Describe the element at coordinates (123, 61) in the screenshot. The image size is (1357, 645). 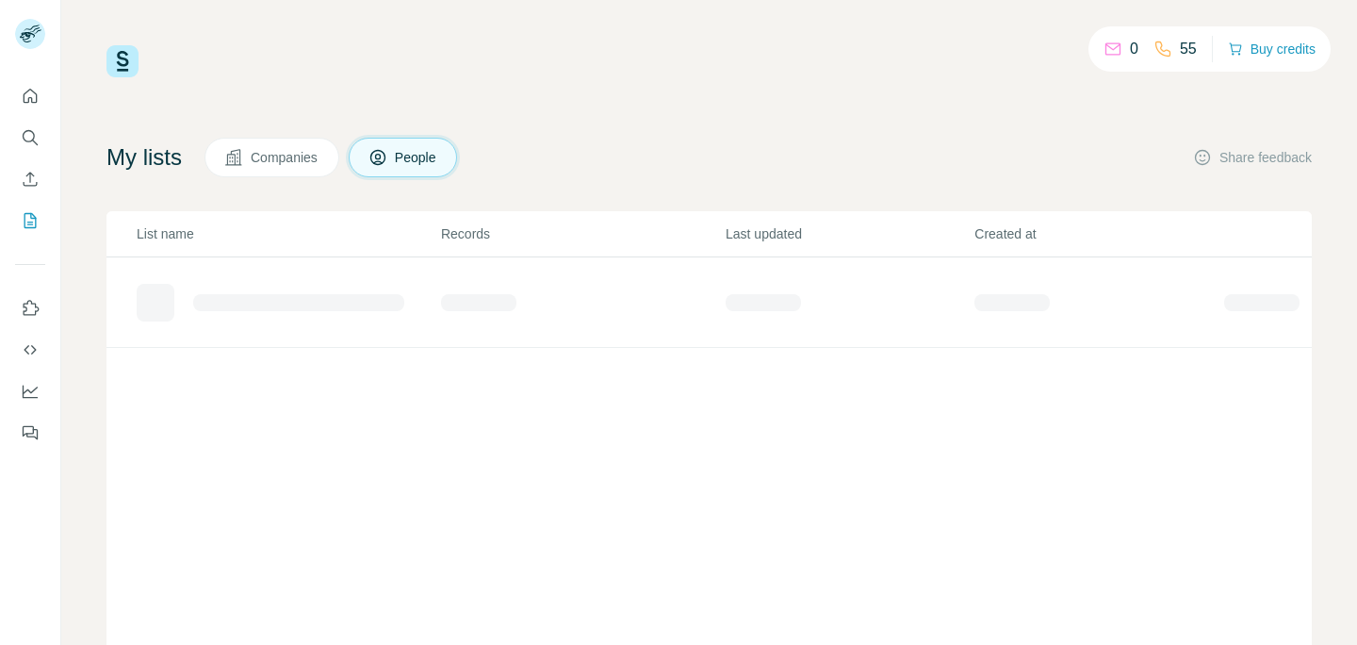
I see `img: Surfe Logo` at that location.